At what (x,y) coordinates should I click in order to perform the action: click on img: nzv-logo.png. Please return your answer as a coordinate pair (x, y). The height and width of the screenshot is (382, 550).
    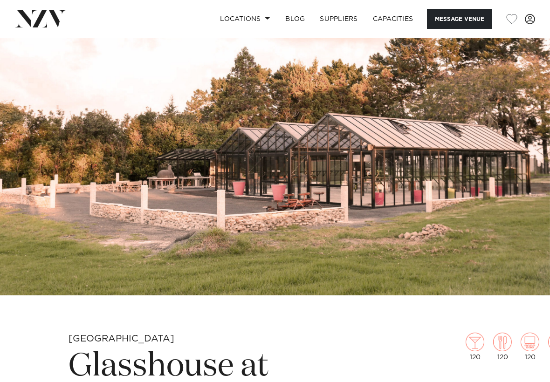
    Looking at the image, I should click on (40, 19).